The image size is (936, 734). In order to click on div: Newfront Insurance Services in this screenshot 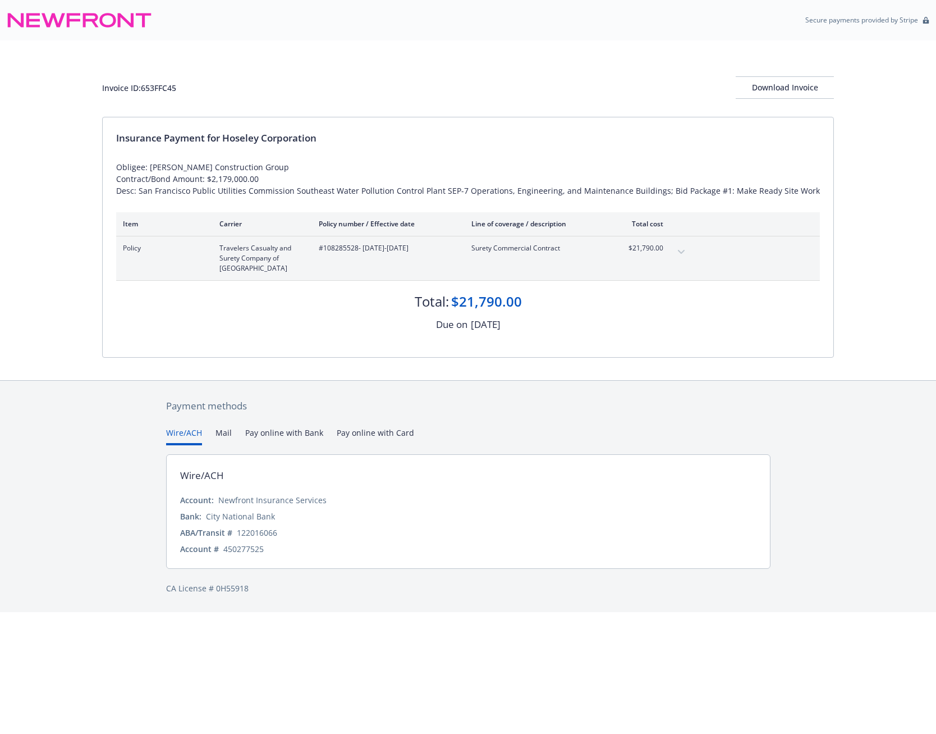, I will do `click(272, 500)`.